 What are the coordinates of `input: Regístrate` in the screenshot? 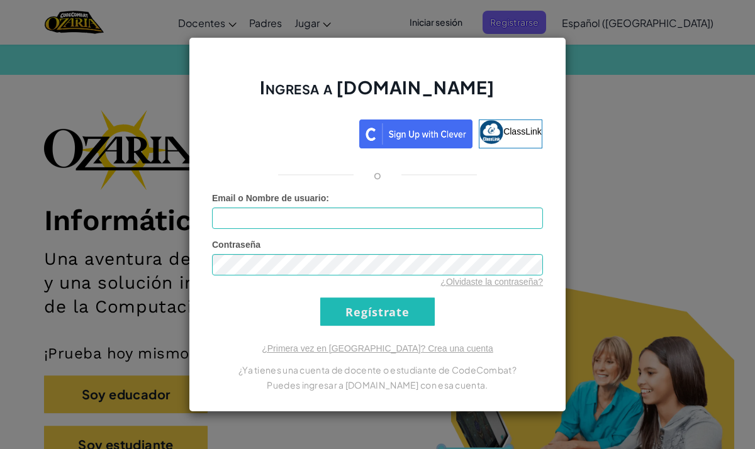 It's located at (378, 312).